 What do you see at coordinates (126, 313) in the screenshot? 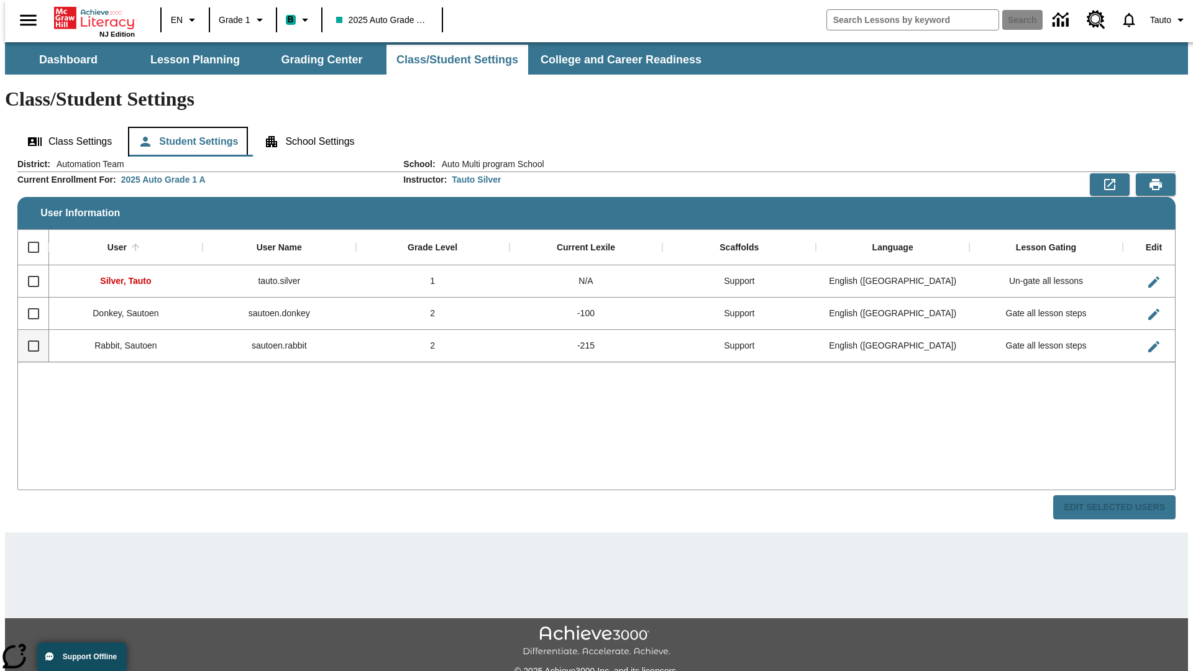
I see `span: Donkey, Sautoen` at bounding box center [126, 313].